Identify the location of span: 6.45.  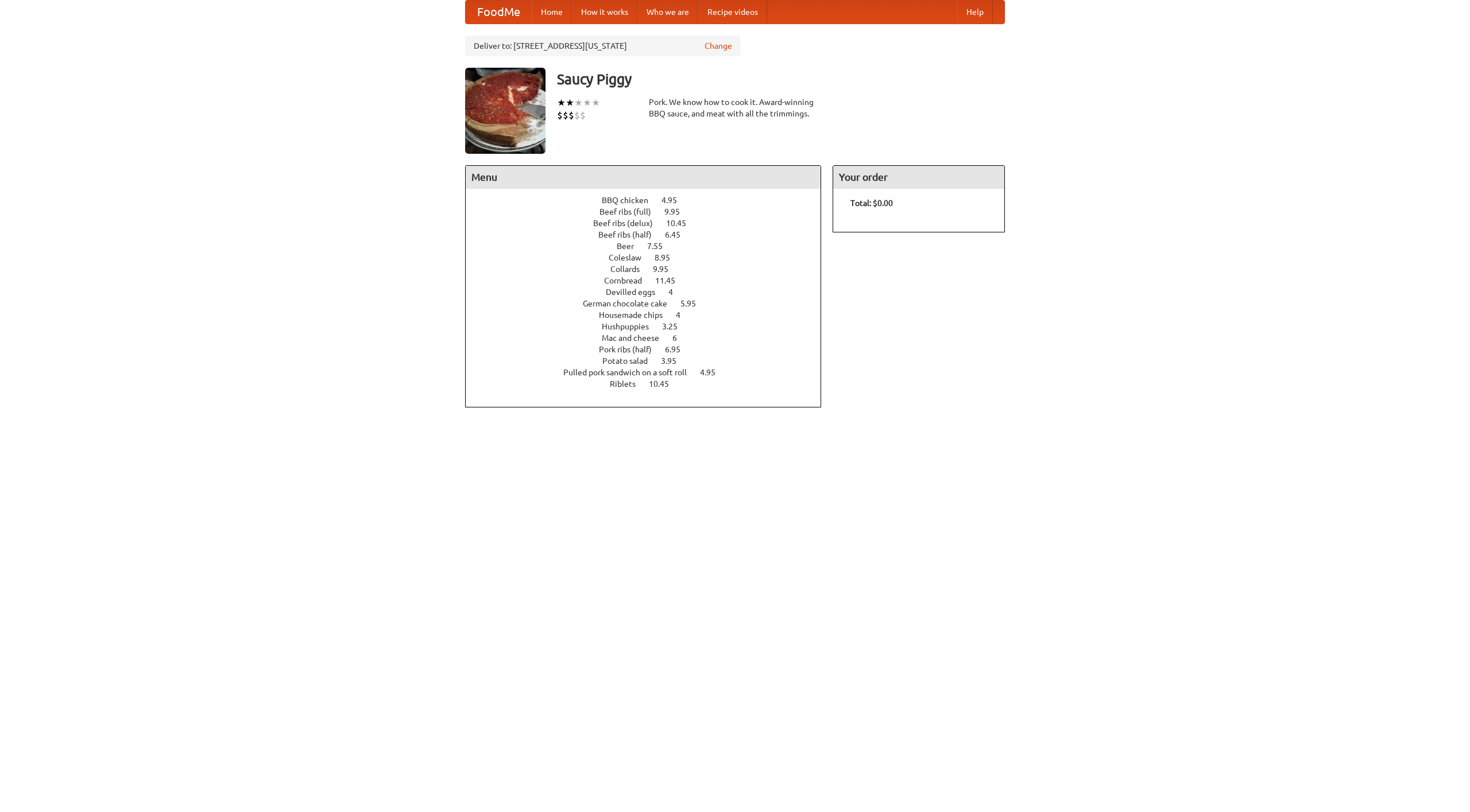
(678, 235).